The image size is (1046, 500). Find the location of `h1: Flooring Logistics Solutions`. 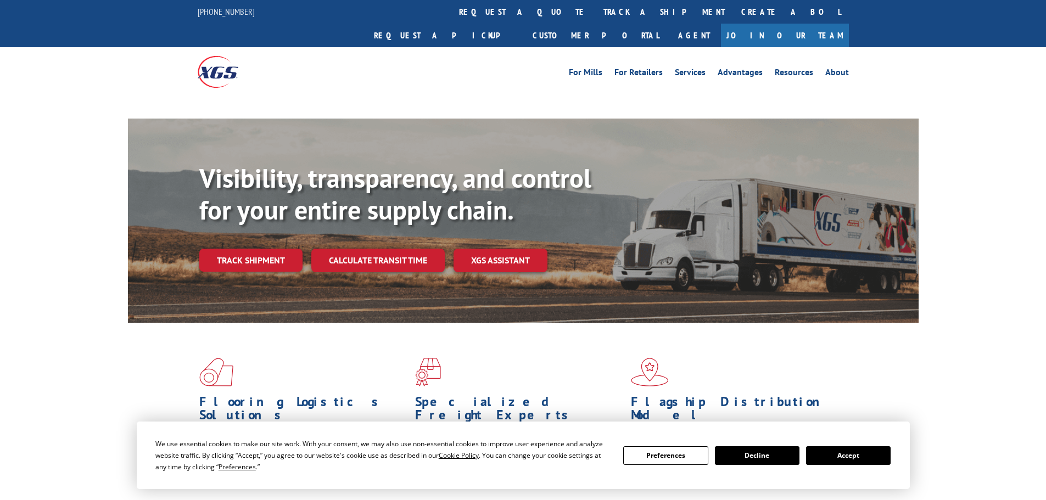

h1: Flooring Logistics Solutions is located at coordinates (303, 411).